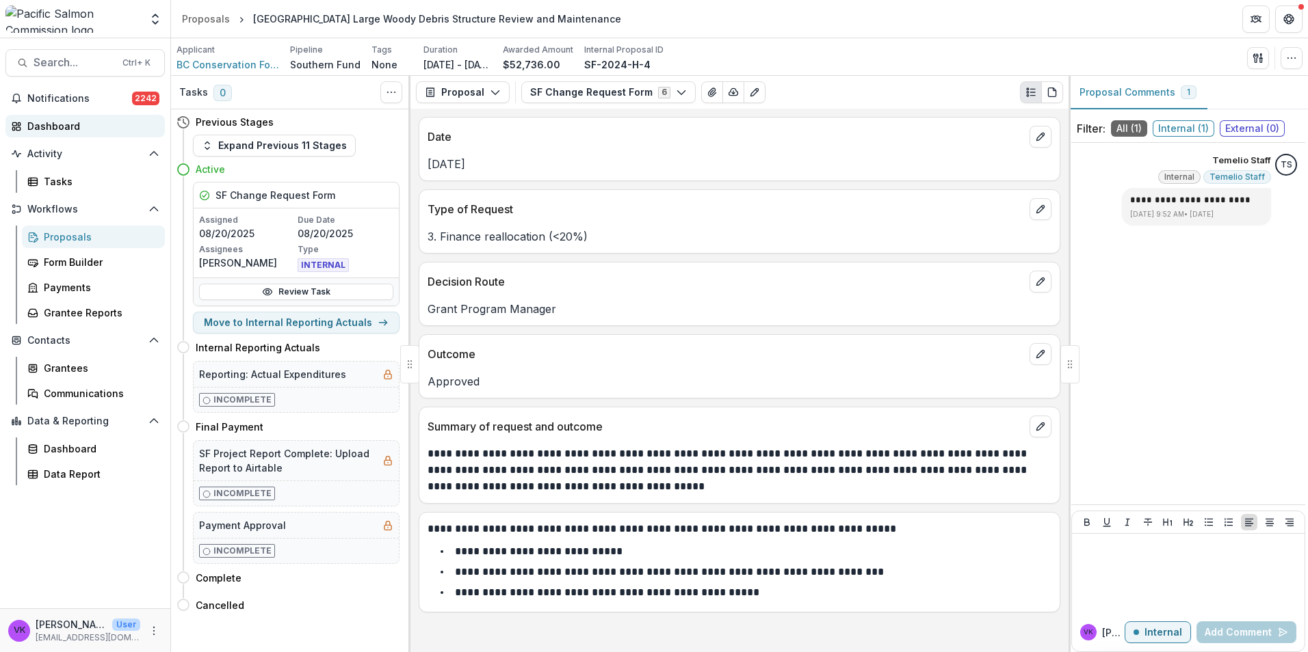  What do you see at coordinates (98, 181) in the screenshot?
I see `div: Tasks` at bounding box center [98, 181].